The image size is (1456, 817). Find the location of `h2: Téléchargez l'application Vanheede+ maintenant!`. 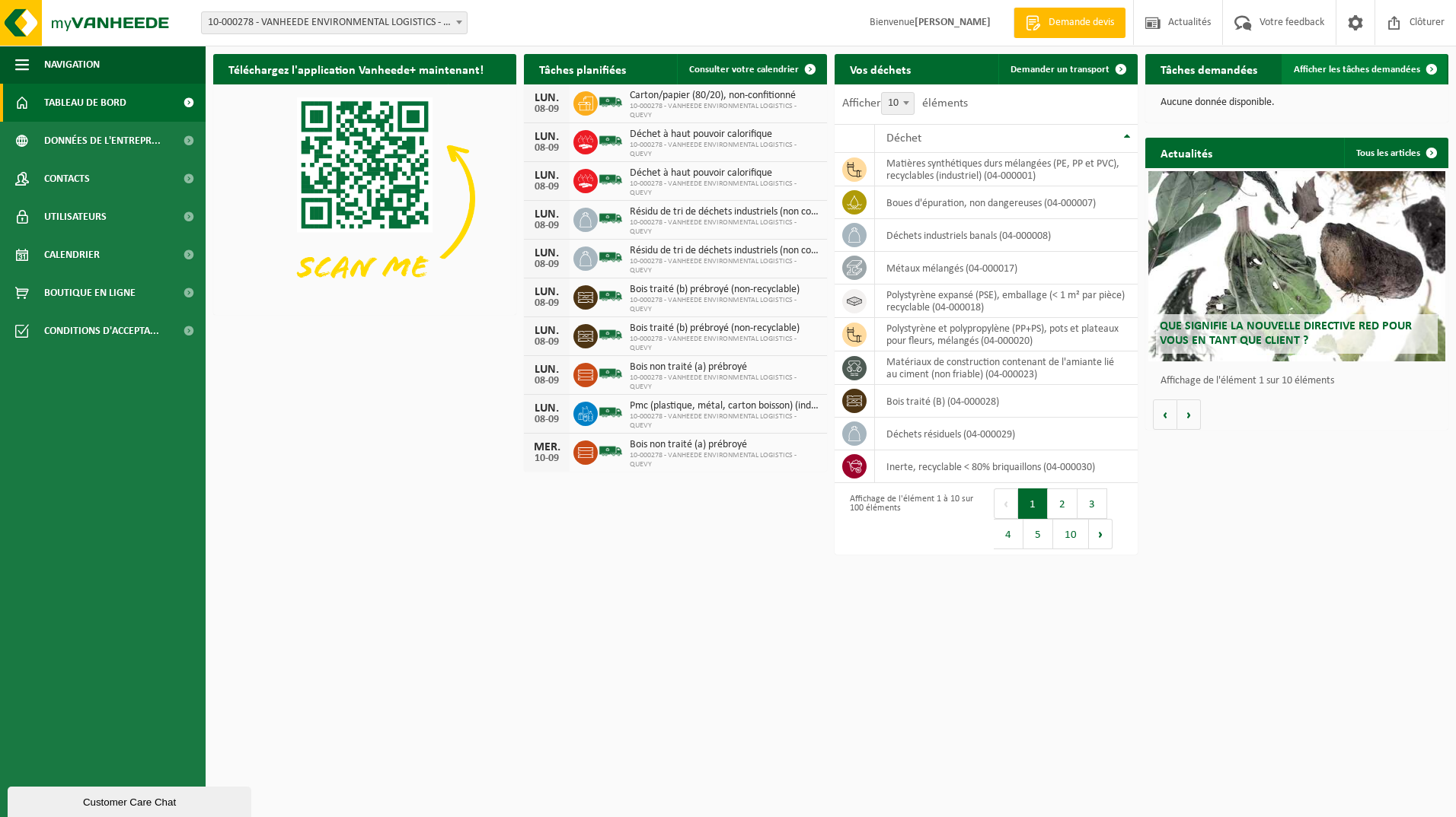

h2: Téléchargez l'application Vanheede+ maintenant! is located at coordinates (356, 69).